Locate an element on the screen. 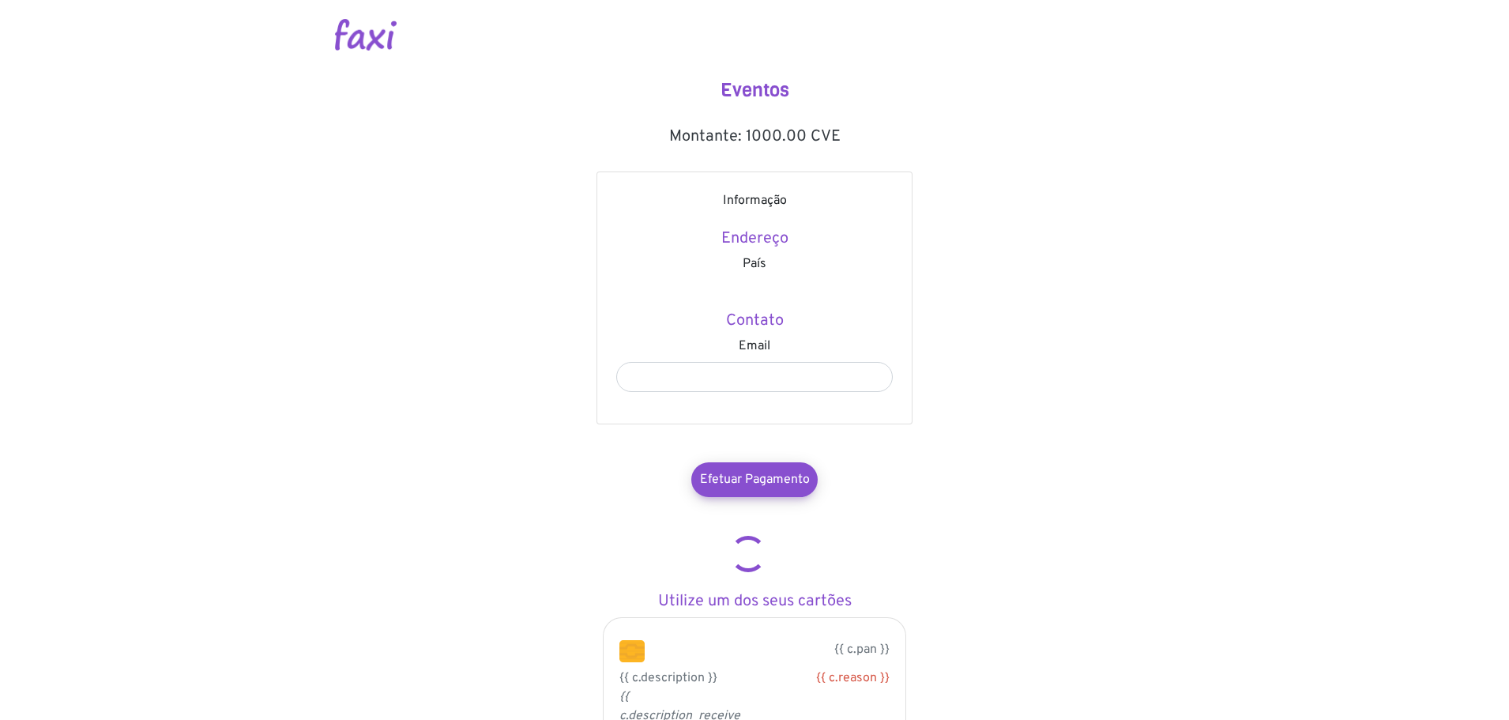 The height and width of the screenshot is (720, 1509). p: {{ c.pan }} is located at coordinates (779, 649).